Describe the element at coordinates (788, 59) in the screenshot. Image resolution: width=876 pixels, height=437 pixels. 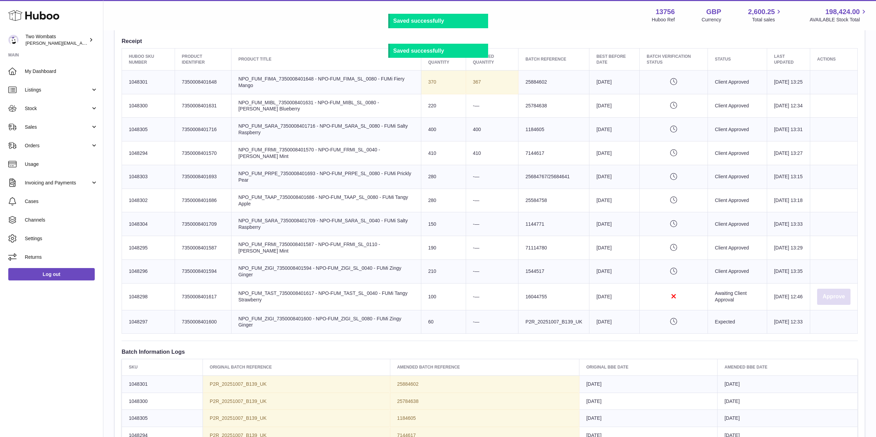
I see `th: Last updated` at that location.